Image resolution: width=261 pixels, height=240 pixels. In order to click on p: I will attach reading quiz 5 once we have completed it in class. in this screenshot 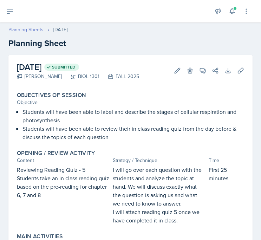, I will do `click(159, 216)`.